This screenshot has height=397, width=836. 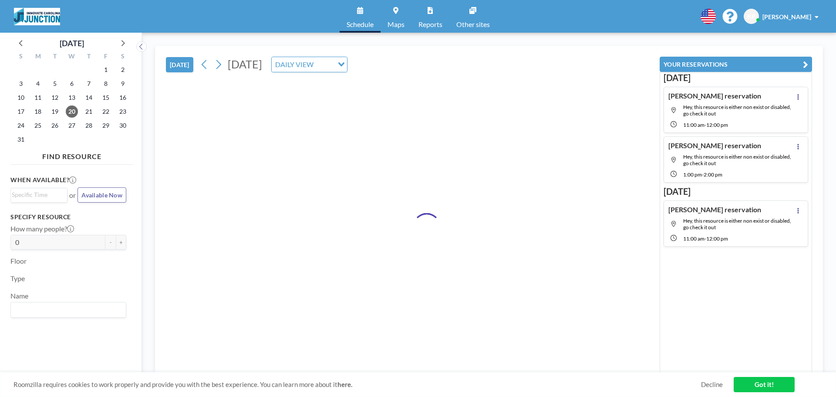 What do you see at coordinates (294, 64) in the screenshot?
I see `span: DAILY VIEW` at bounding box center [294, 64].